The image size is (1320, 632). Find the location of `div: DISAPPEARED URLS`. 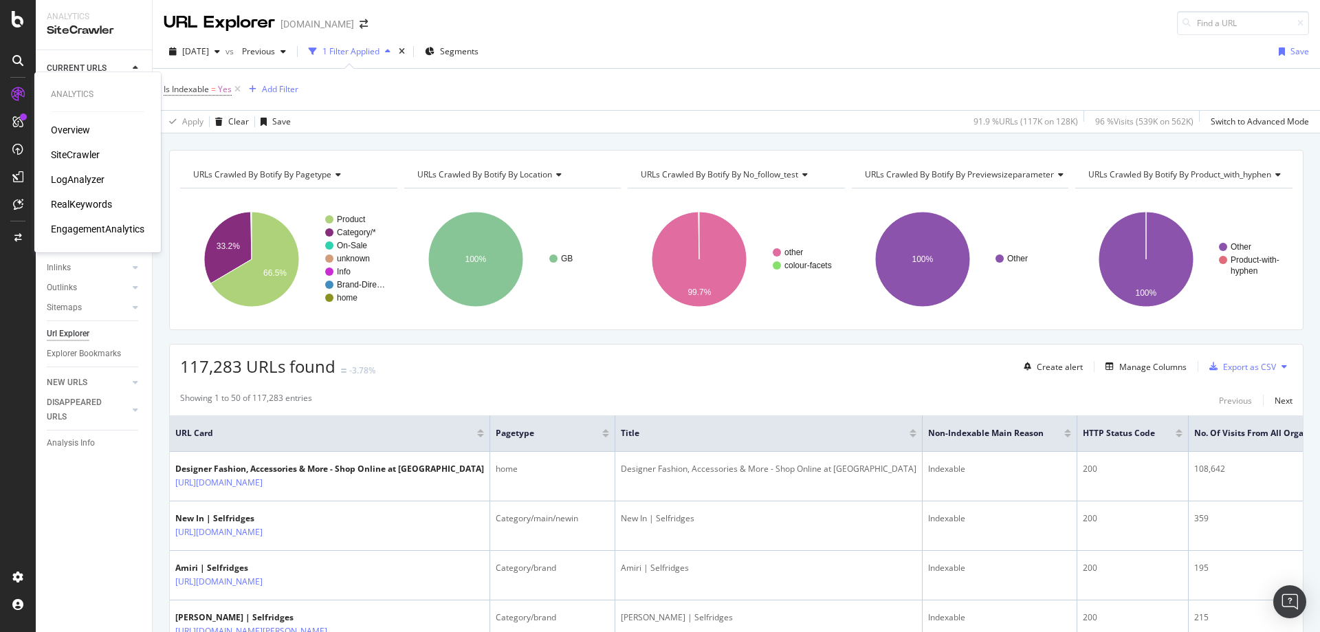

div: DISAPPEARED URLS is located at coordinates (81, 410).